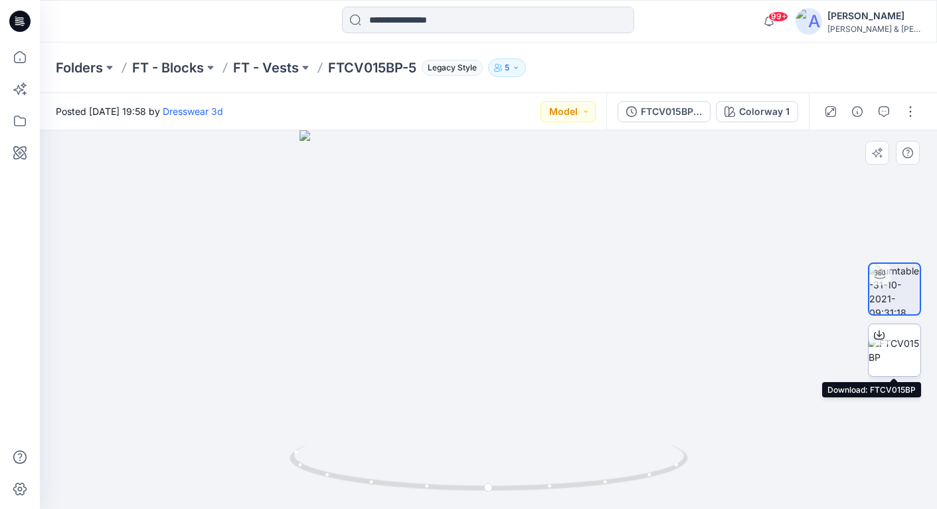  Describe the element at coordinates (266, 68) in the screenshot. I see `p: FT - Vests` at that location.